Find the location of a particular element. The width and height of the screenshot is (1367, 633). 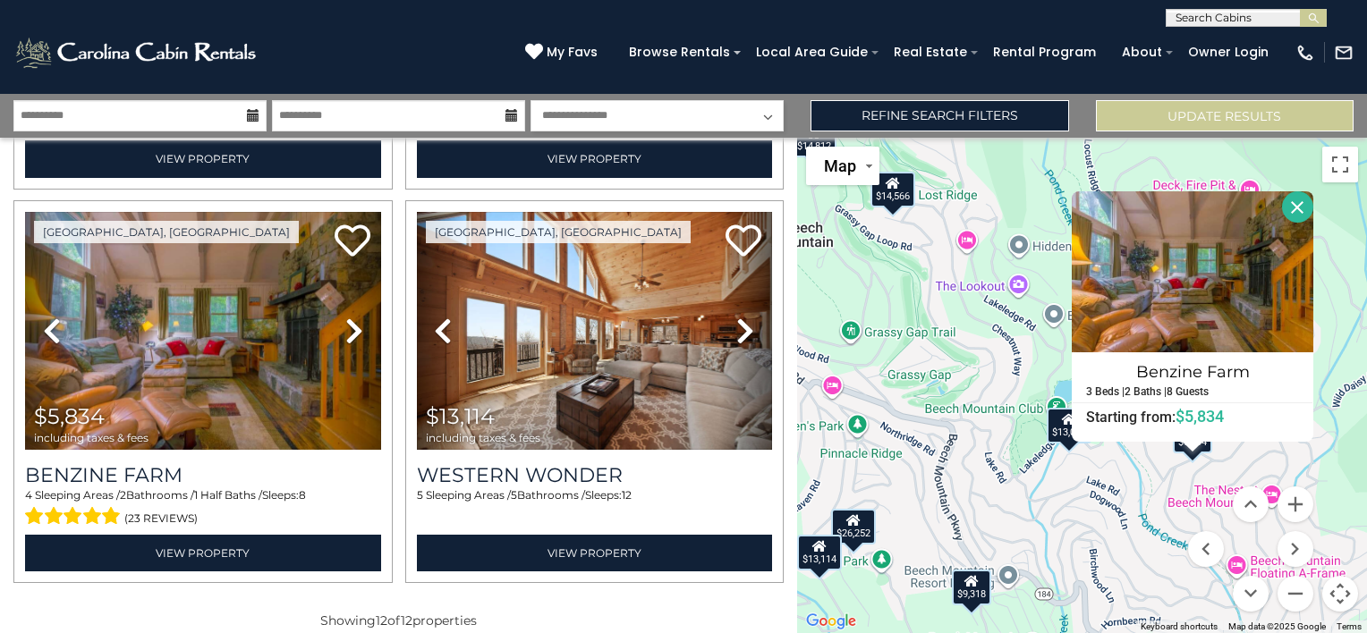

img: phone-regular-white.png is located at coordinates (1305, 53).